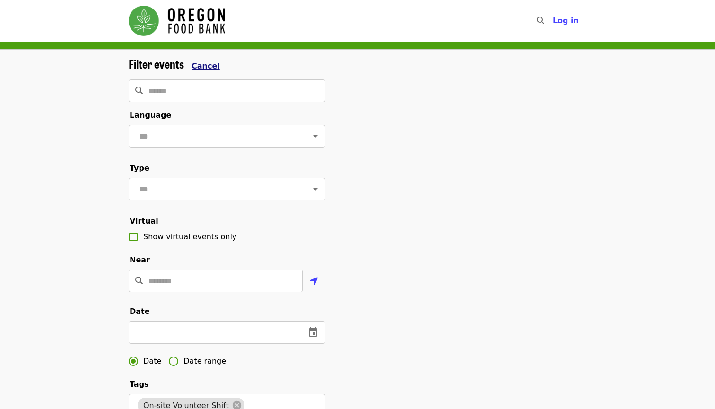  Describe the element at coordinates (177, 21) in the screenshot. I see `img: Oregon Food Bank - Home` at that location.